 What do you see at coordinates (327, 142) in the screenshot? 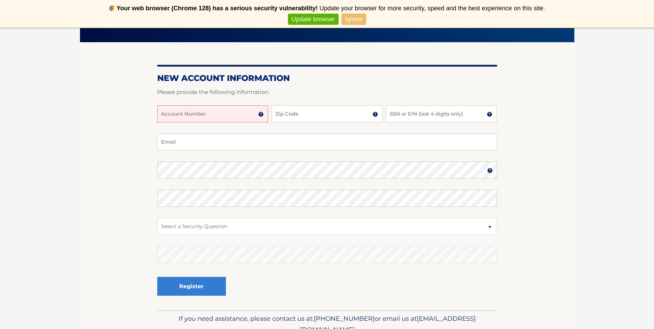
I see `input: Email` at bounding box center [327, 142].